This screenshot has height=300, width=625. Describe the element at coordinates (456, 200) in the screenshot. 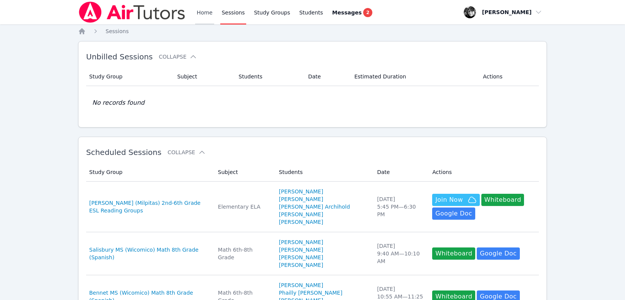

I see `button: Join Now` at that location.